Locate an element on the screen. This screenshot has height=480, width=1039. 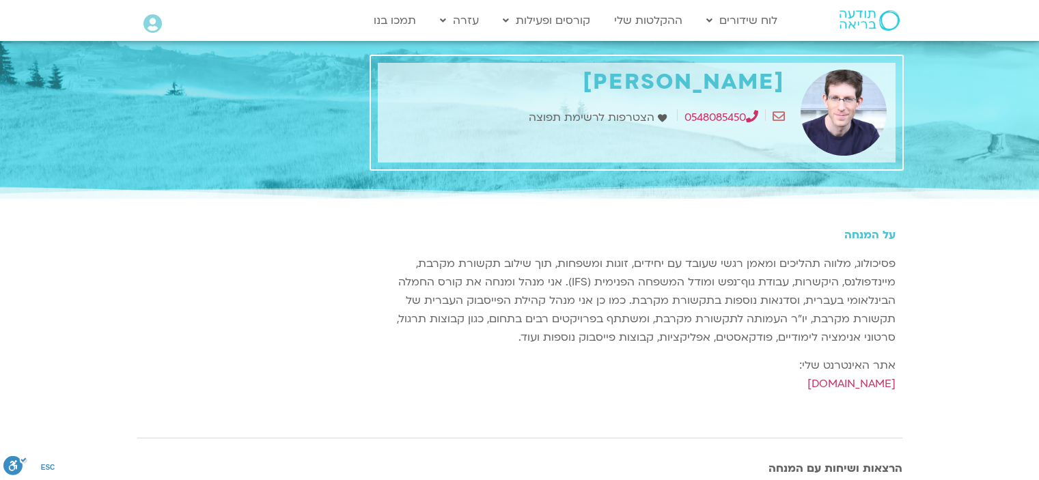
span: הצטרפות לרשימת תפוצה is located at coordinates (593, 117).